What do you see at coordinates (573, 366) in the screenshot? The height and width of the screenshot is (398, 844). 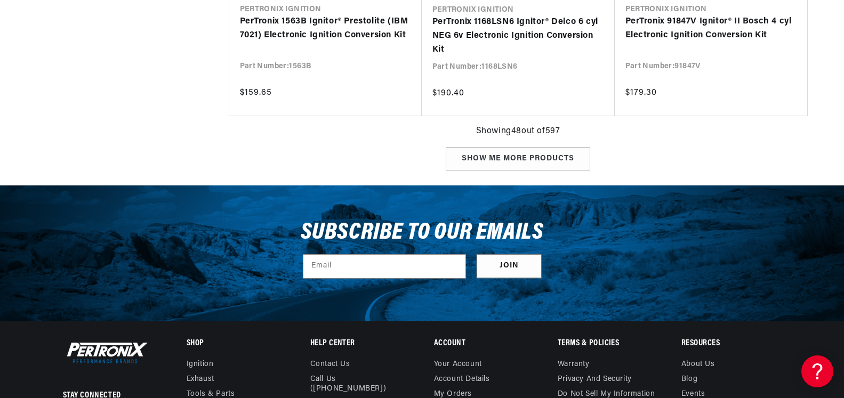 I see `a: Warranty` at bounding box center [573, 366].